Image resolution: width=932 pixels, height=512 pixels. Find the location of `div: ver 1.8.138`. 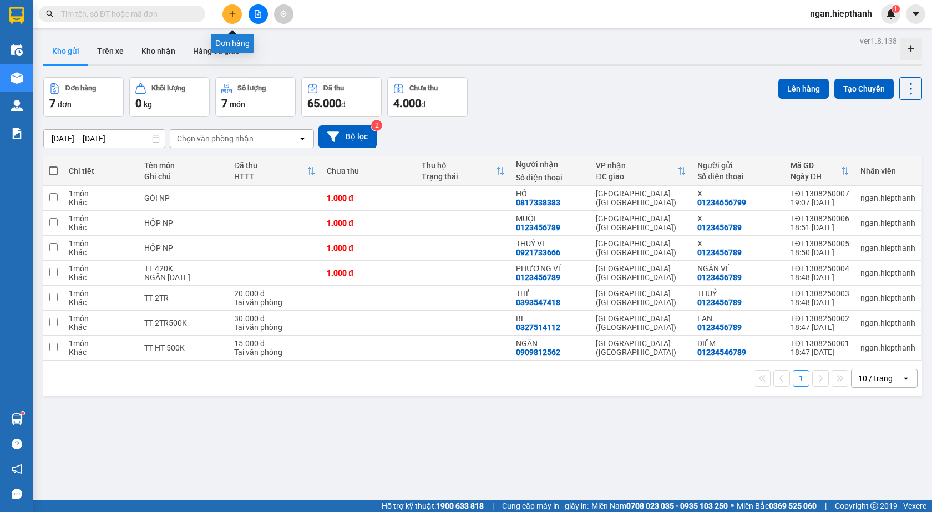

div: ver 1.8.138 is located at coordinates (878, 41).